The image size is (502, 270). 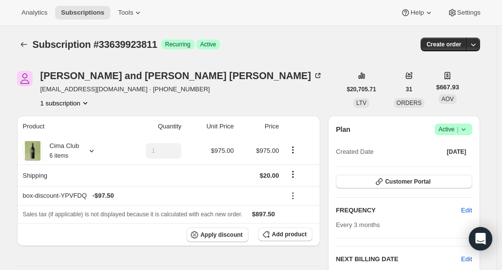 What do you see at coordinates (130, 13) in the screenshot?
I see `button: Tools` at bounding box center [130, 13].